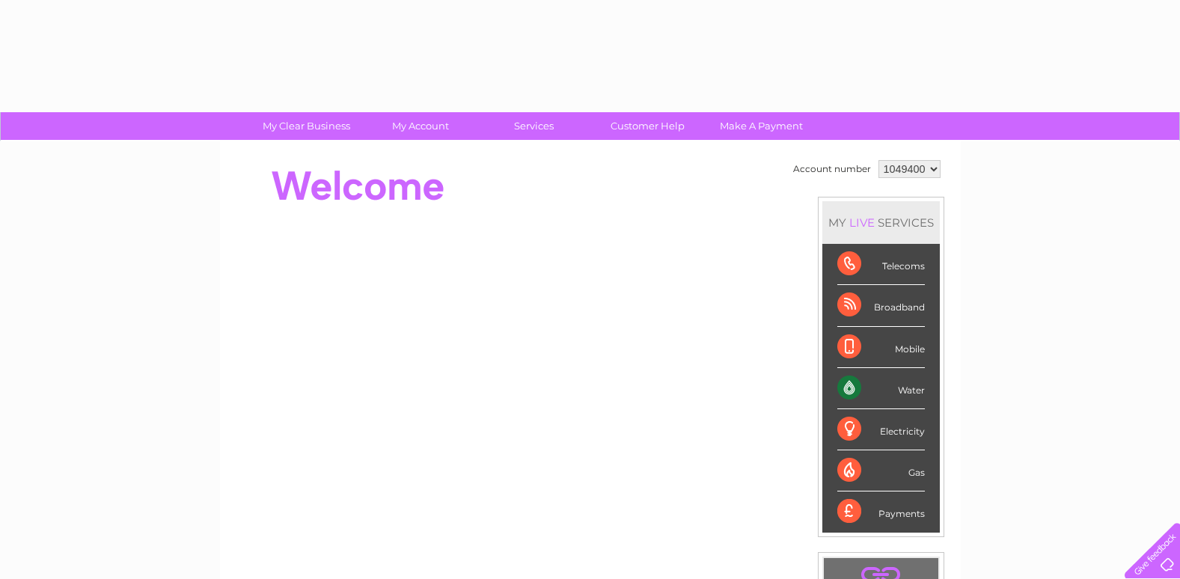 This screenshot has height=579, width=1180. What do you see at coordinates (880, 347) in the screenshot?
I see `div: Mobile` at bounding box center [880, 347].